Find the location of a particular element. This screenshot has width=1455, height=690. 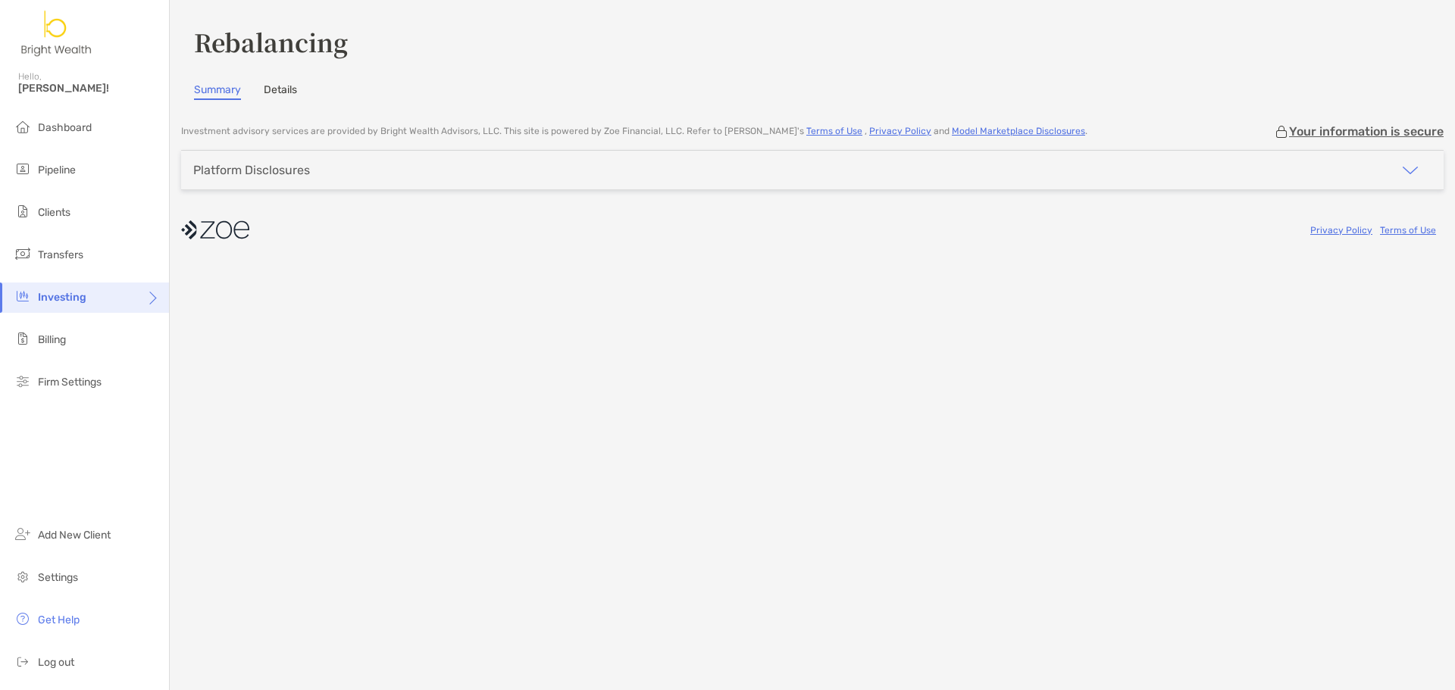

span: Firm Settings is located at coordinates (70, 382).